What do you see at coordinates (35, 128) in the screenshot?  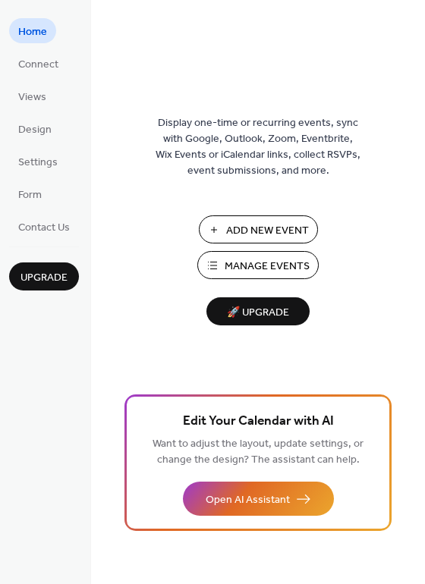 I see `a: Design` at bounding box center [35, 128].